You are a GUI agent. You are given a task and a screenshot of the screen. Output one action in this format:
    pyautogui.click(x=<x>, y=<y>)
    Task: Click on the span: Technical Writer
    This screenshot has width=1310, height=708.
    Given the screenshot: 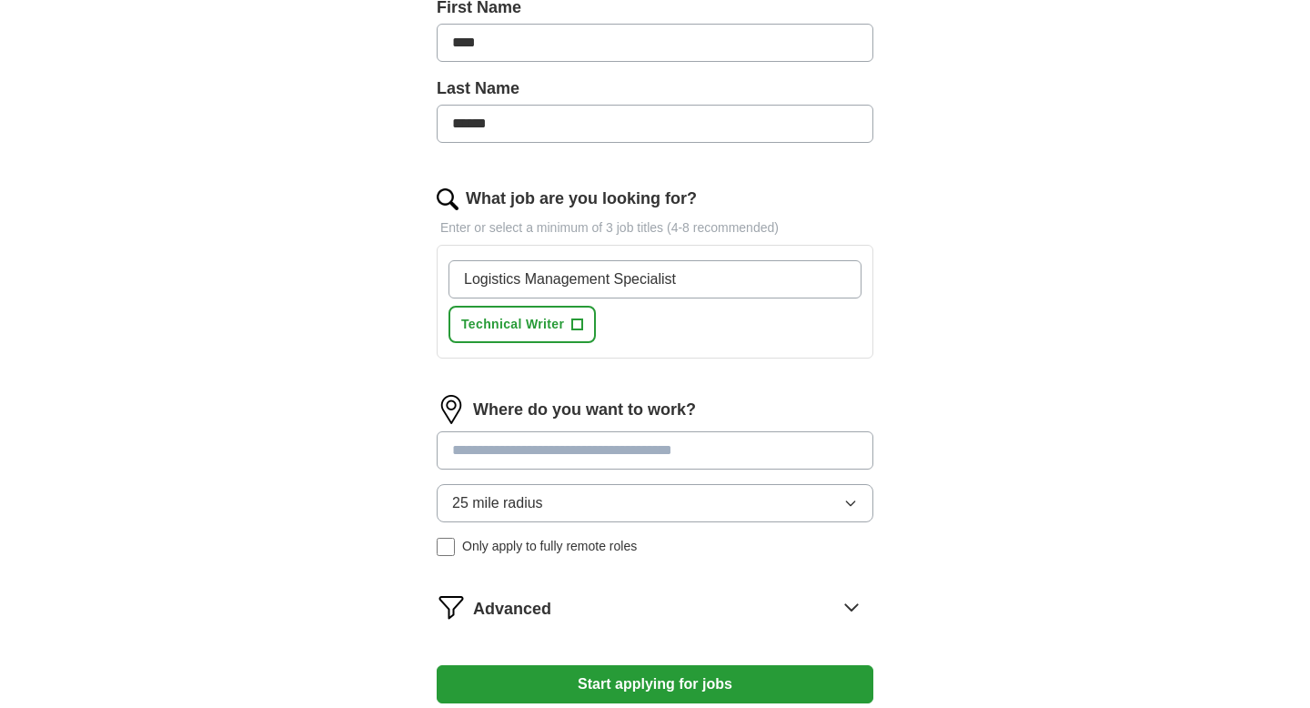 What is the action you would take?
    pyautogui.click(x=512, y=324)
    